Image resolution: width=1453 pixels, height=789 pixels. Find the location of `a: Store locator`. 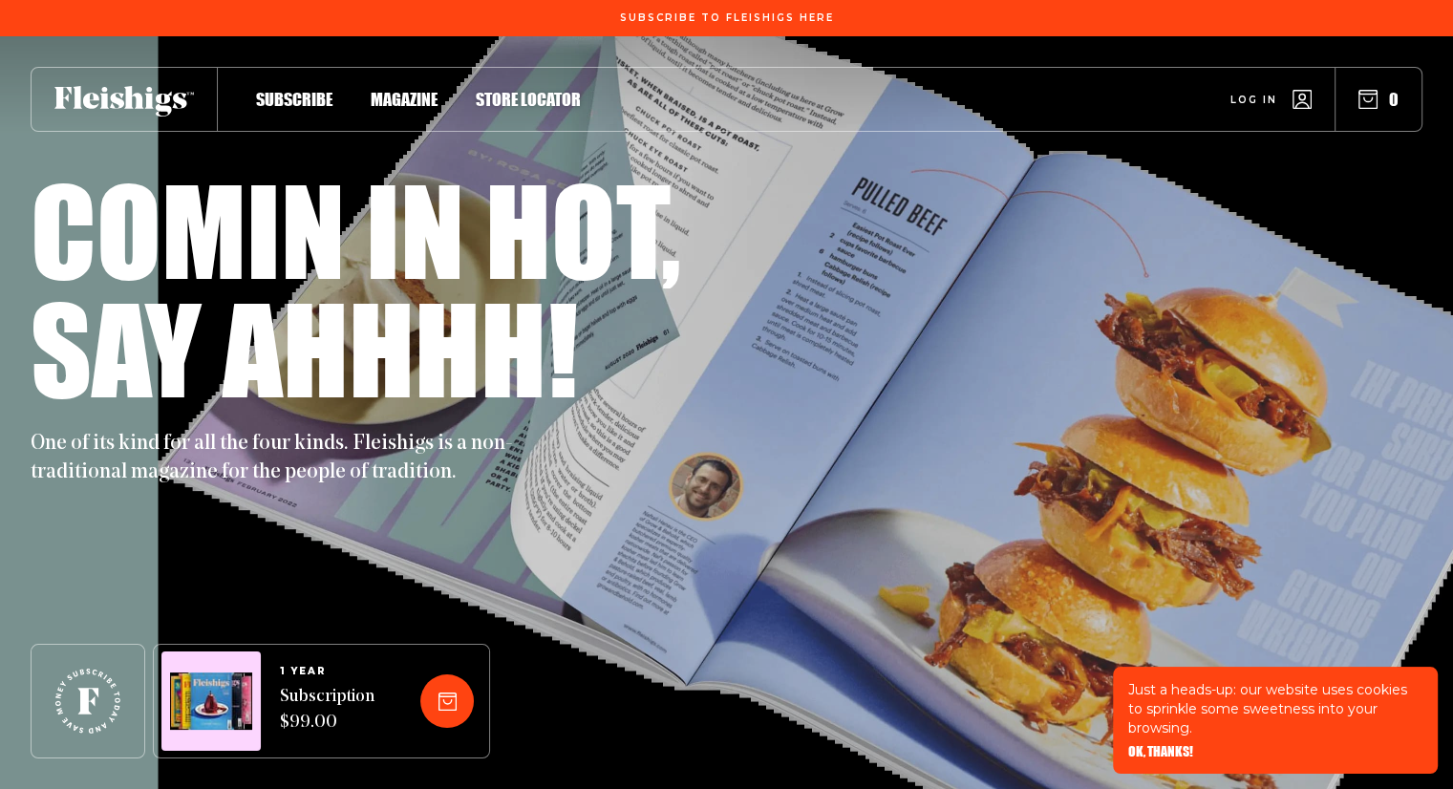

a: Store locator is located at coordinates (528, 98).